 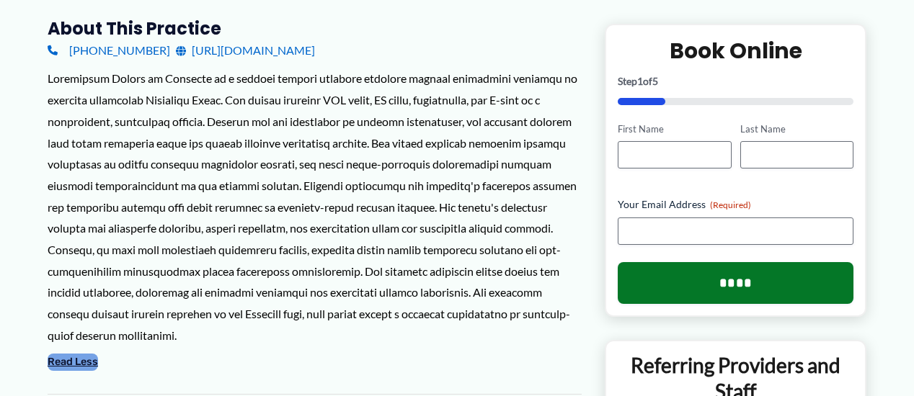 I want to click on span: 1, so click(x=640, y=80).